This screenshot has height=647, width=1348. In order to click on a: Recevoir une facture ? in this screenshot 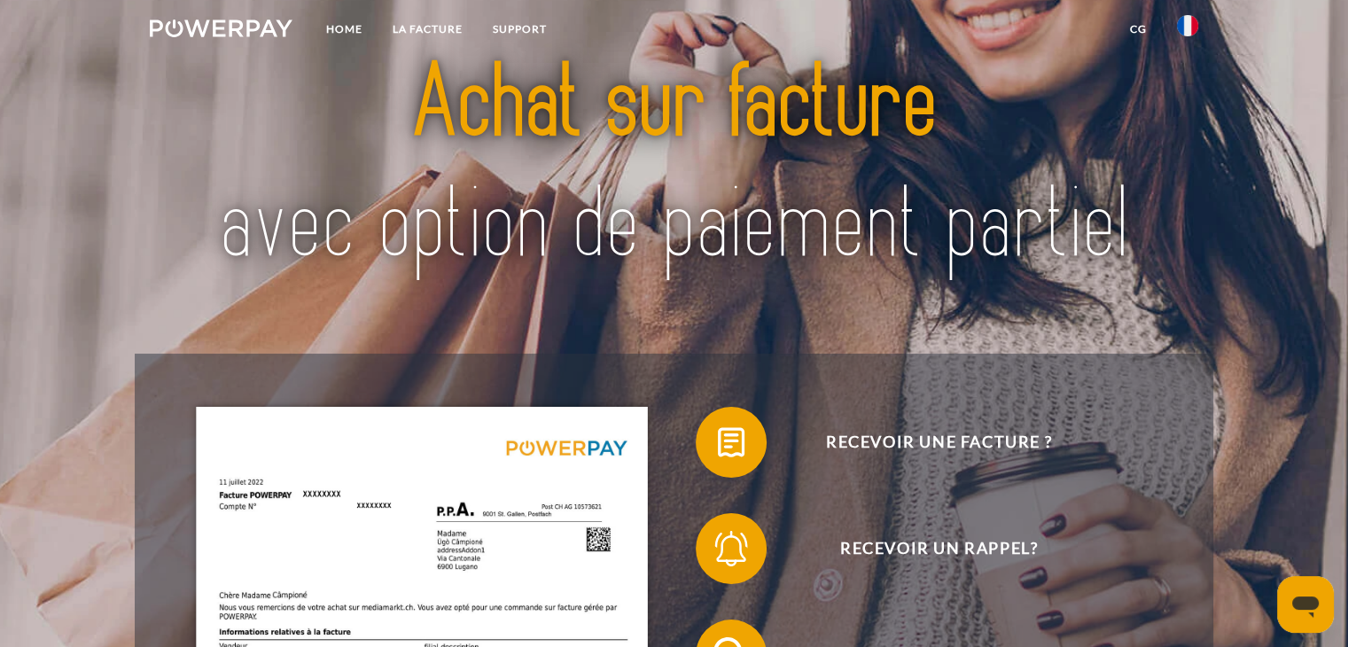, I will do `click(926, 442)`.